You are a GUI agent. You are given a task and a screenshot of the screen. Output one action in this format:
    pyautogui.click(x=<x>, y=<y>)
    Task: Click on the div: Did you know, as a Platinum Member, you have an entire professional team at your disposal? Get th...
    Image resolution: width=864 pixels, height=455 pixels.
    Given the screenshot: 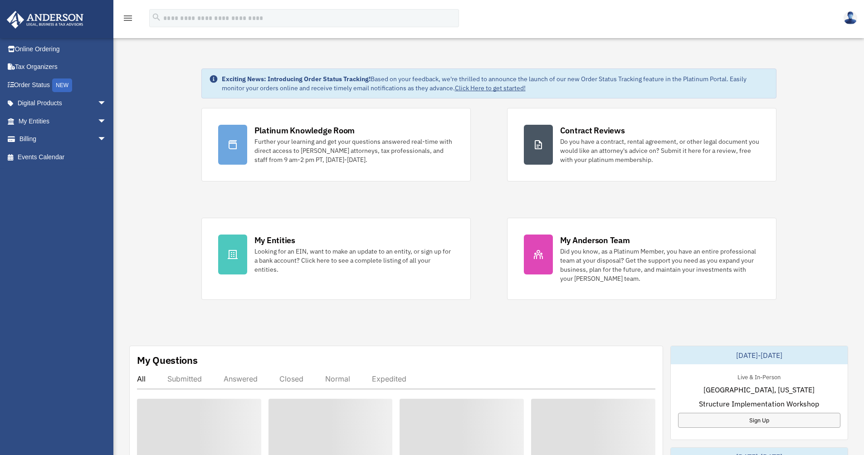 What is the action you would take?
    pyautogui.click(x=660, y=265)
    